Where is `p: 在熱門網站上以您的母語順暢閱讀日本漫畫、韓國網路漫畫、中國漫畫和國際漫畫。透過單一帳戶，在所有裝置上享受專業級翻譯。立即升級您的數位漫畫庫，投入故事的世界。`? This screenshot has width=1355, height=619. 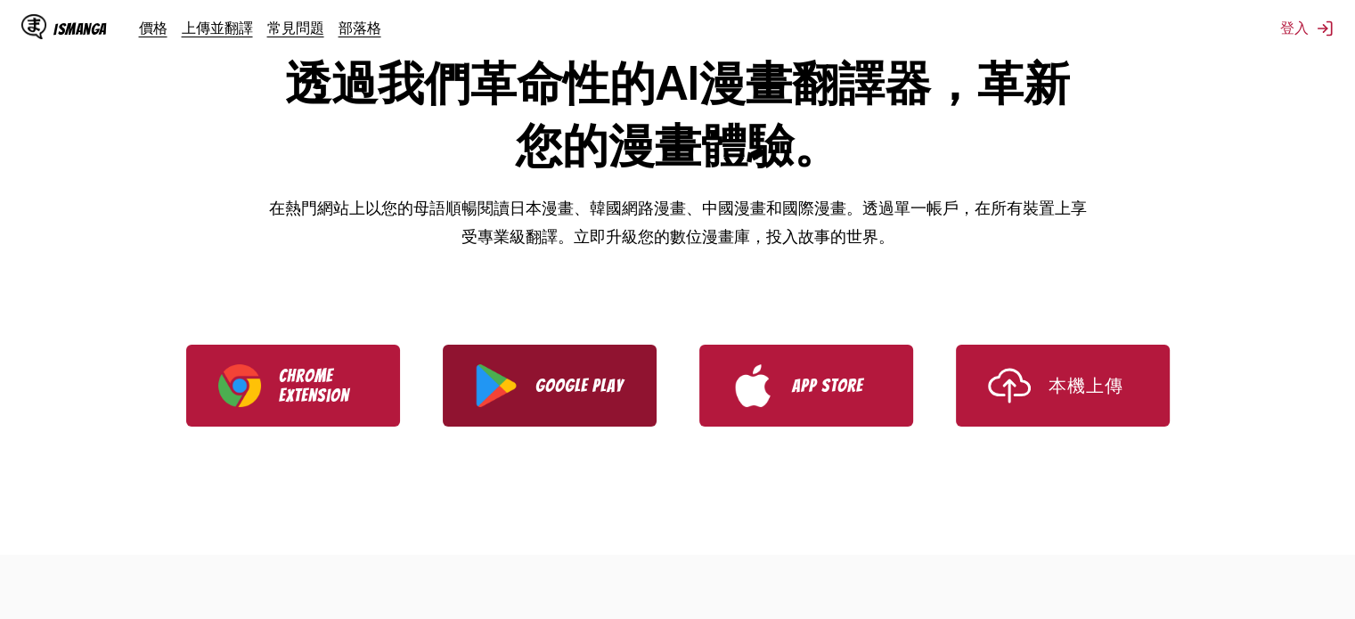 p: 在熱門網站上以您的母語順暢閱讀日本漫畫、韓國網路漫畫、中國漫畫和國際漫畫。透過單一帳戶，在所有裝置上享受專業級翻譯。立即升級您的數位漫畫庫，投入故事的世界。 is located at coordinates (678, 222).